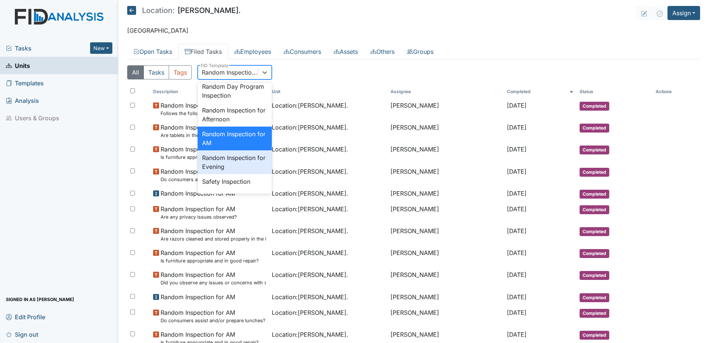 This screenshot has height=343, width=709. What do you see at coordinates (671, 92) in the screenshot?
I see `th: Actions` at bounding box center [671, 92].